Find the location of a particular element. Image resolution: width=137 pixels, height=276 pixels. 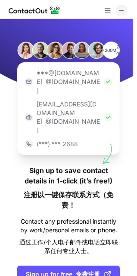

img: https://contactout.com/extension/app/static/media/login-email-icon.f64bce713bb5cd1896fef81aa7b14a... is located at coordinates (29, 82).